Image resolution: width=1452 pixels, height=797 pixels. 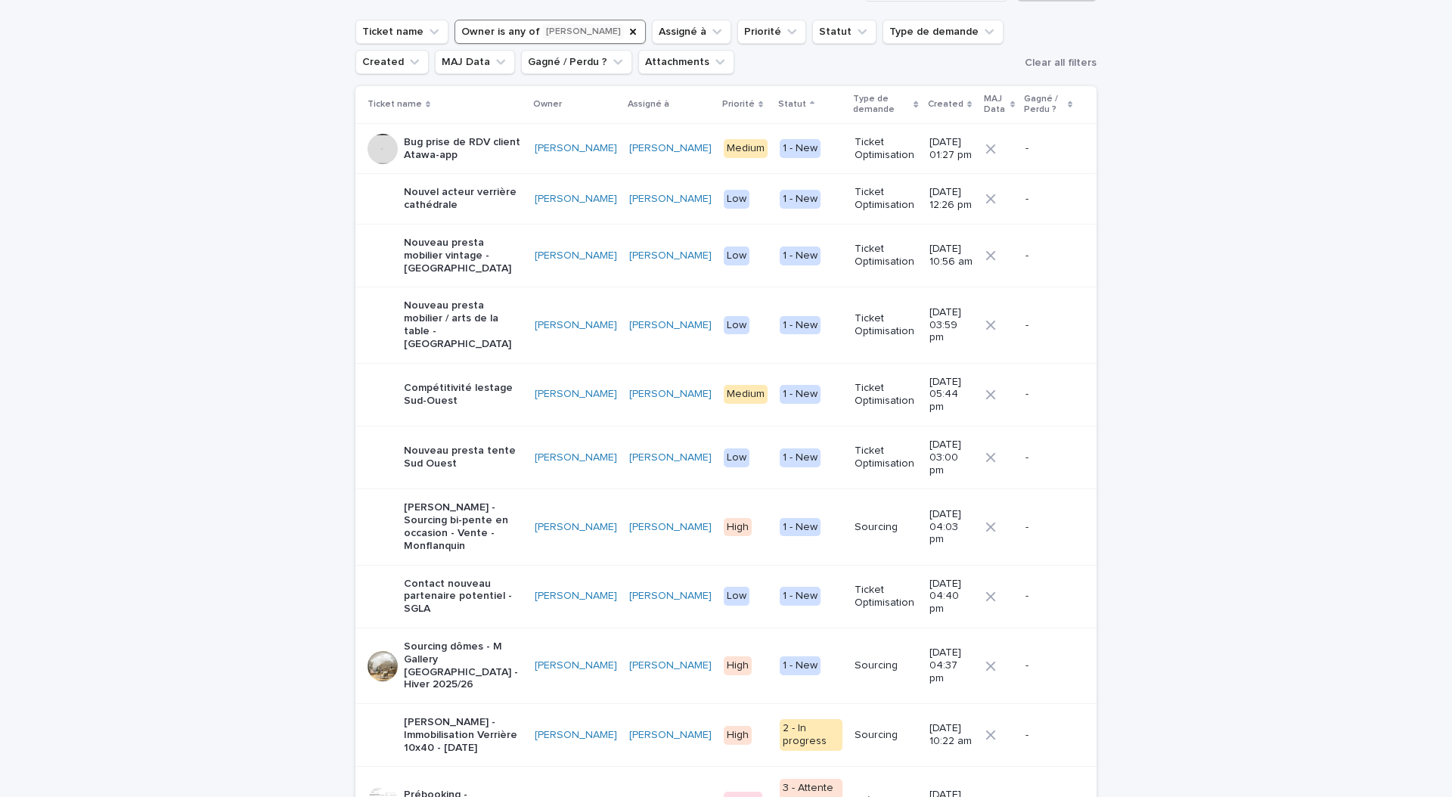 I want to click on p: Assigné à, so click(x=648, y=104).